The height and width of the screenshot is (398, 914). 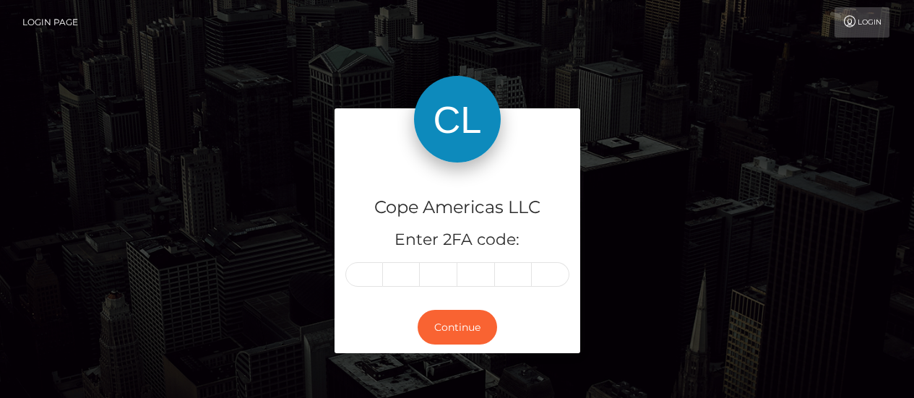 I want to click on button: Continue, so click(x=458, y=327).